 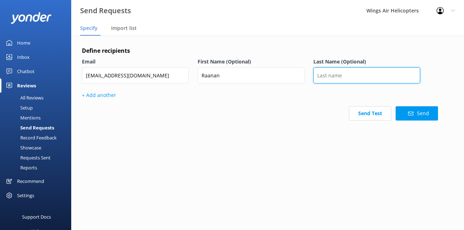 What do you see at coordinates (105, 11) in the screenshot?
I see `h3: Send Requests` at bounding box center [105, 11].